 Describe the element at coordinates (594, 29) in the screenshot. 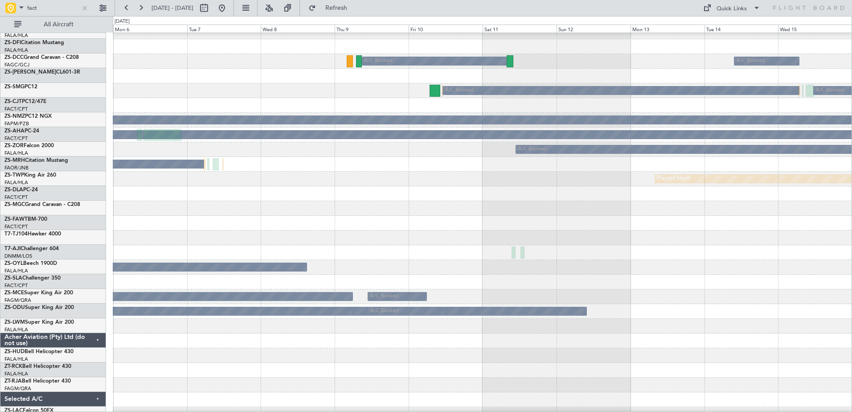

I see `div: Sun 12` at that location.